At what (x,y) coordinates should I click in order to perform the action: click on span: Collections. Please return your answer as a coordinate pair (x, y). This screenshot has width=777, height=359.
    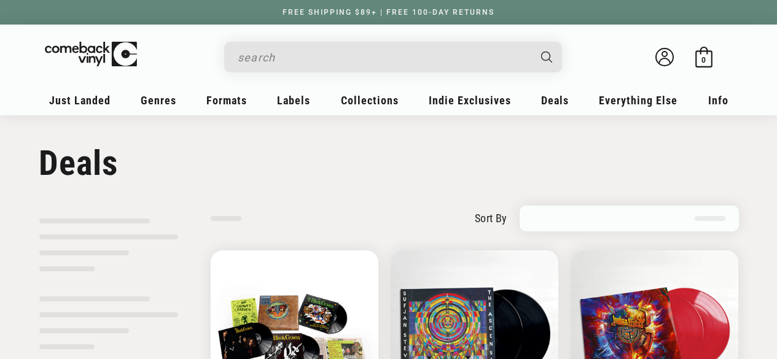
    Looking at the image, I should click on (370, 100).